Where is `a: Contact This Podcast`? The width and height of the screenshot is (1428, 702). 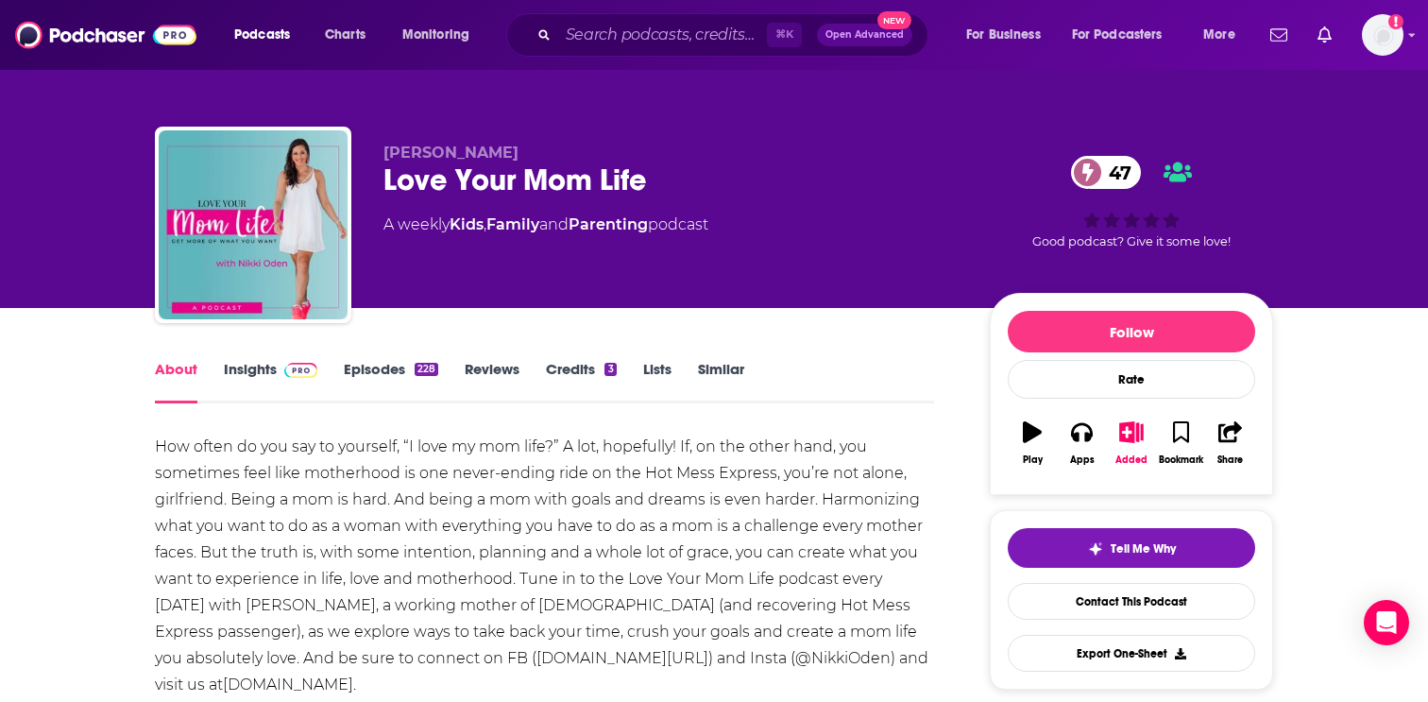 a: Contact This Podcast is located at coordinates (1131, 601).